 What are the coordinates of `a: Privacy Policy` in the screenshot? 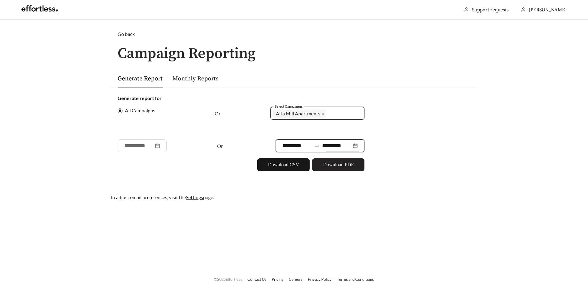 It's located at (320, 279).